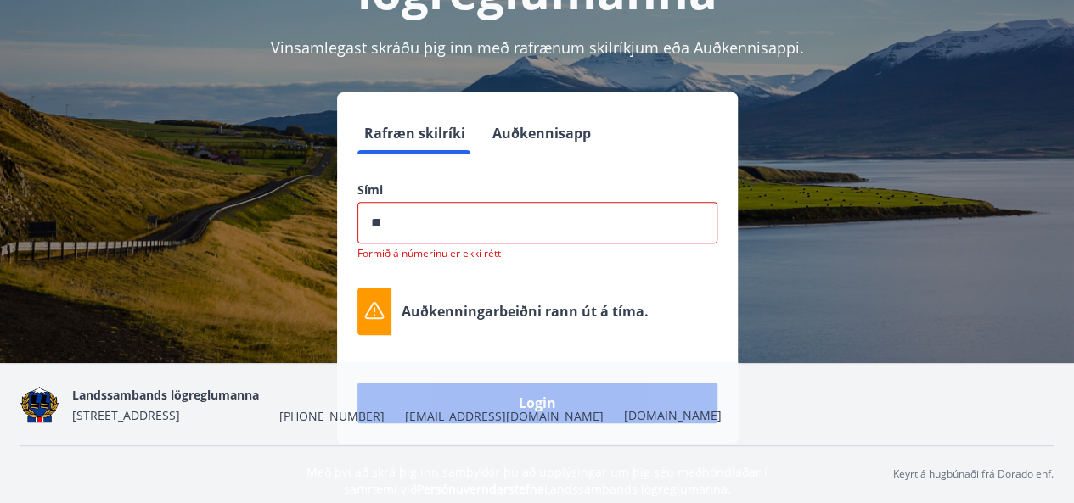  What do you see at coordinates (537, 190) in the screenshot?
I see `label: Sími` at bounding box center [537, 190].